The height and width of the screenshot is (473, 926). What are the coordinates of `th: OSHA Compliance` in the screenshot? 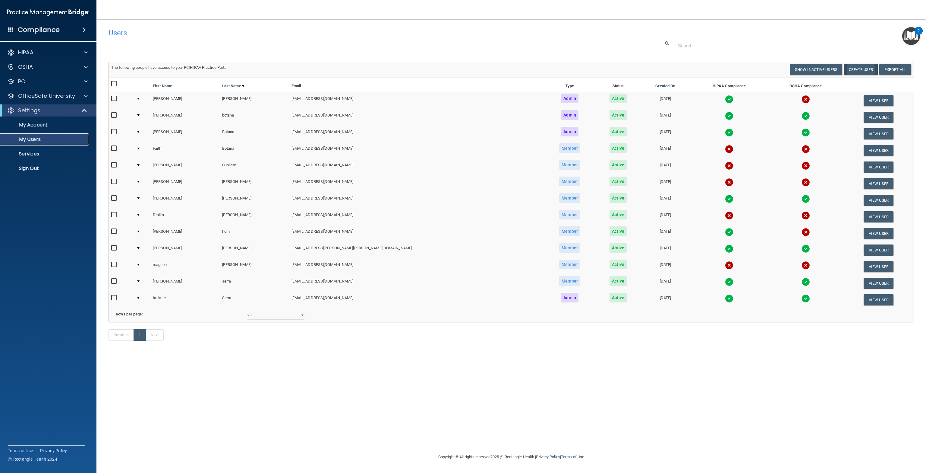 It's located at (806, 85).